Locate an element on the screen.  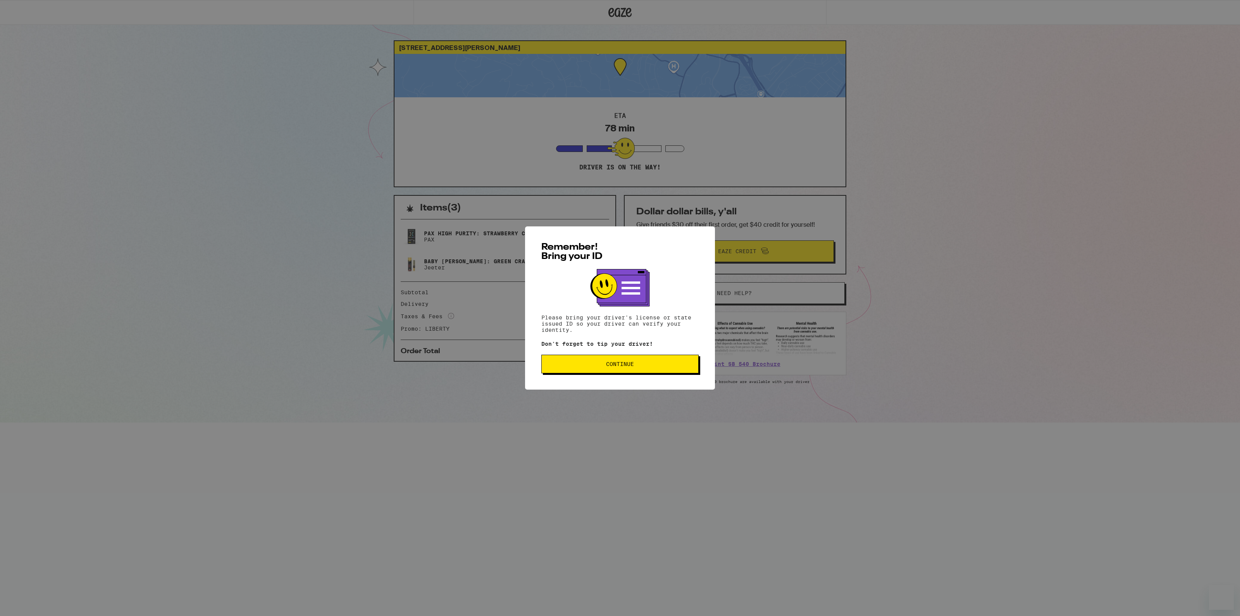
p: Please bring your driver's license or state issued ID so your driver can verify your identity. is located at coordinates (620, 324).